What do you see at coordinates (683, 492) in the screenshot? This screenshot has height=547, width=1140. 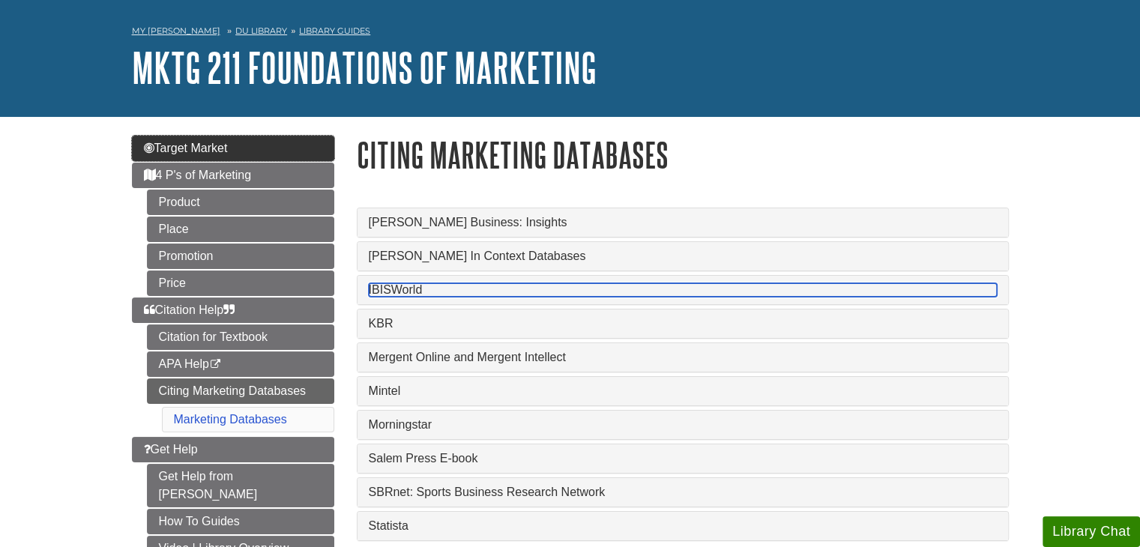 I see `a: SBRnet: Sports Business Research Network` at bounding box center [683, 492].